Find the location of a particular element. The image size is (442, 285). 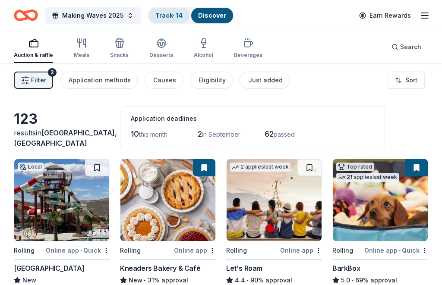

button: Search is located at coordinates (406, 47).